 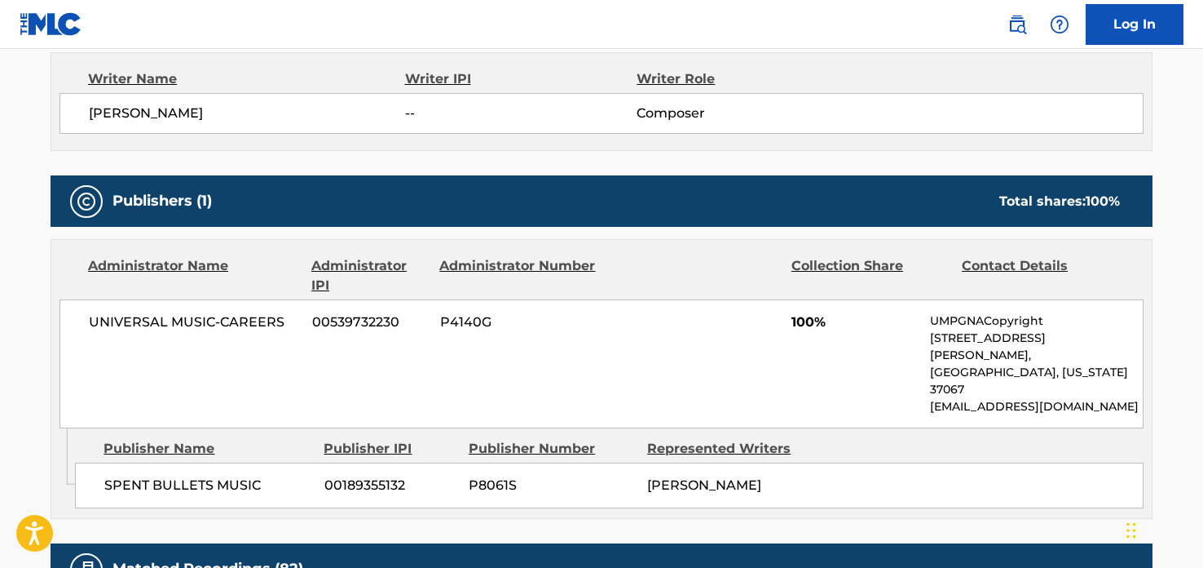 I want to click on img: MLC Logo, so click(x=51, y=24).